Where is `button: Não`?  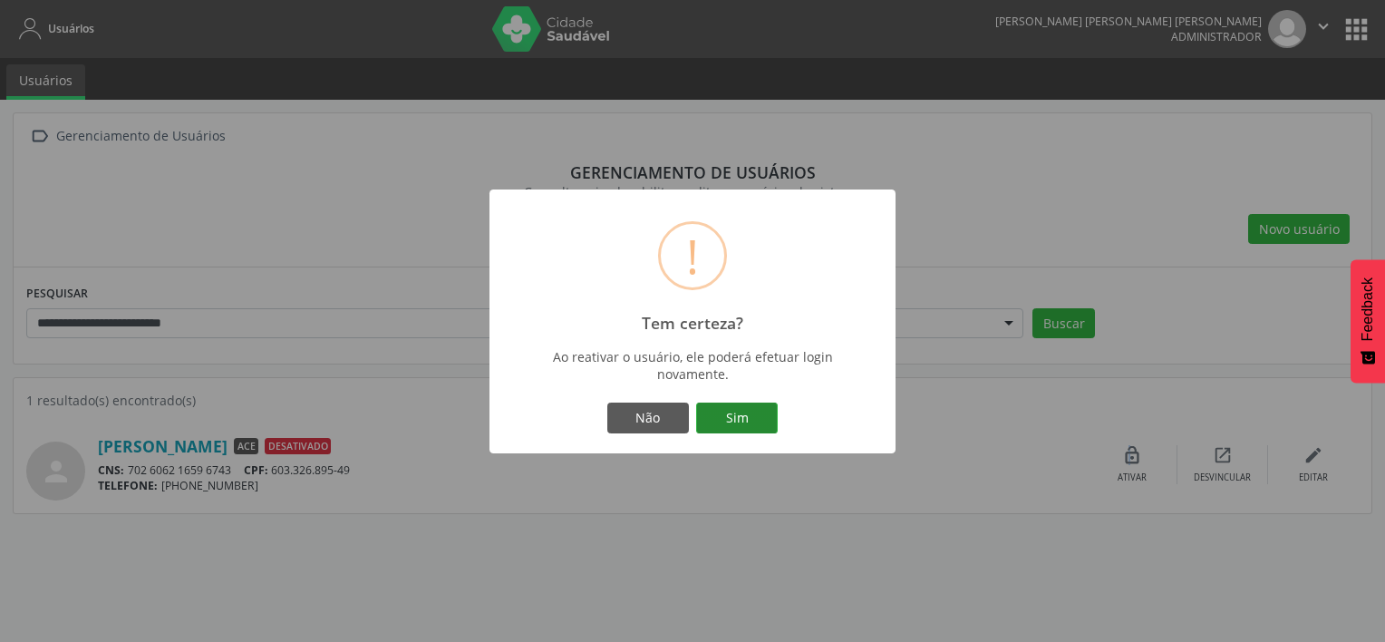 button: Não is located at coordinates (648, 418).